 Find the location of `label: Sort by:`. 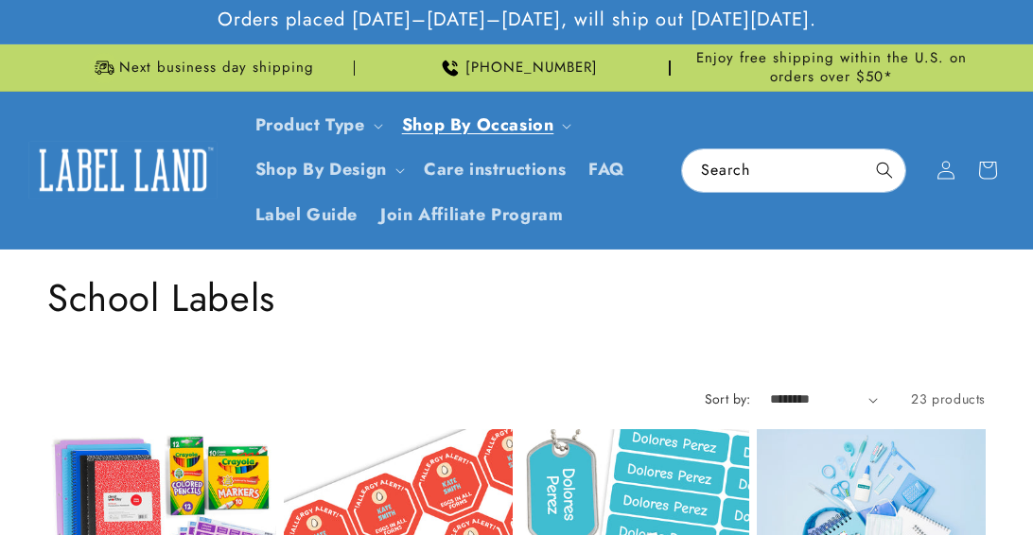

label: Sort by: is located at coordinates (728, 399).